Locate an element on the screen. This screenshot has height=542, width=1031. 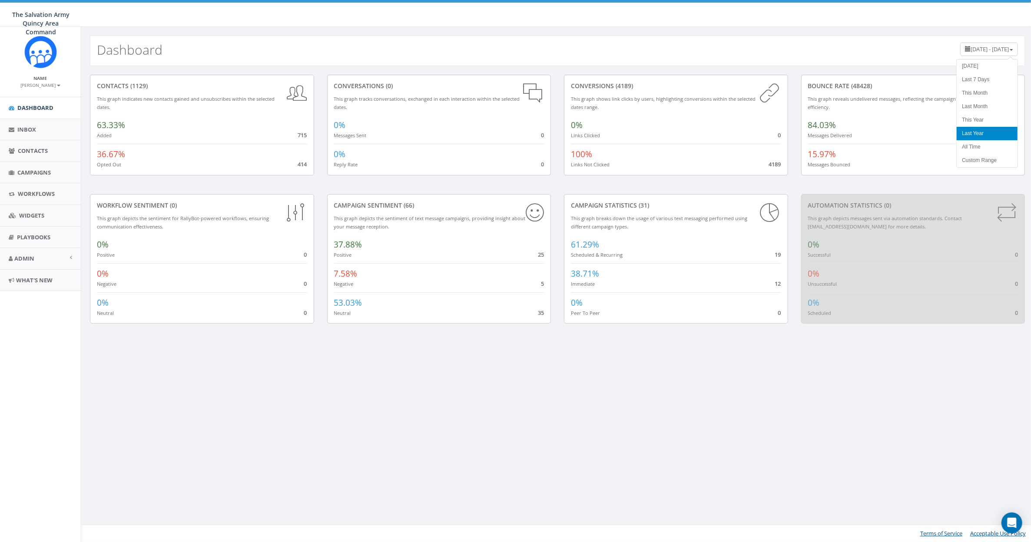
small: This graph depicts the sentiment of text message campaigns, providing insight about your message ... is located at coordinates (430, 222).